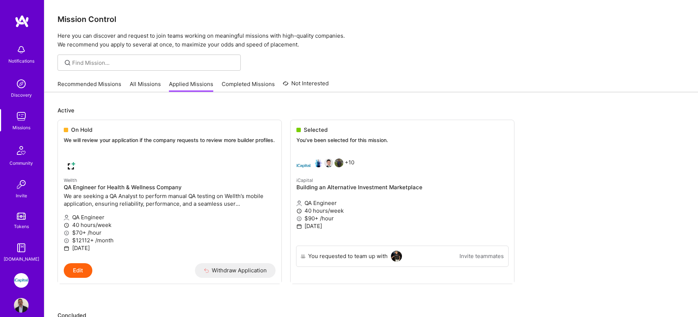 The height and width of the screenshot is (317, 698). What do you see at coordinates (21, 281) in the screenshot?
I see `img: iCapital: Building an Alternative Investment Marketplace` at bounding box center [21, 281].